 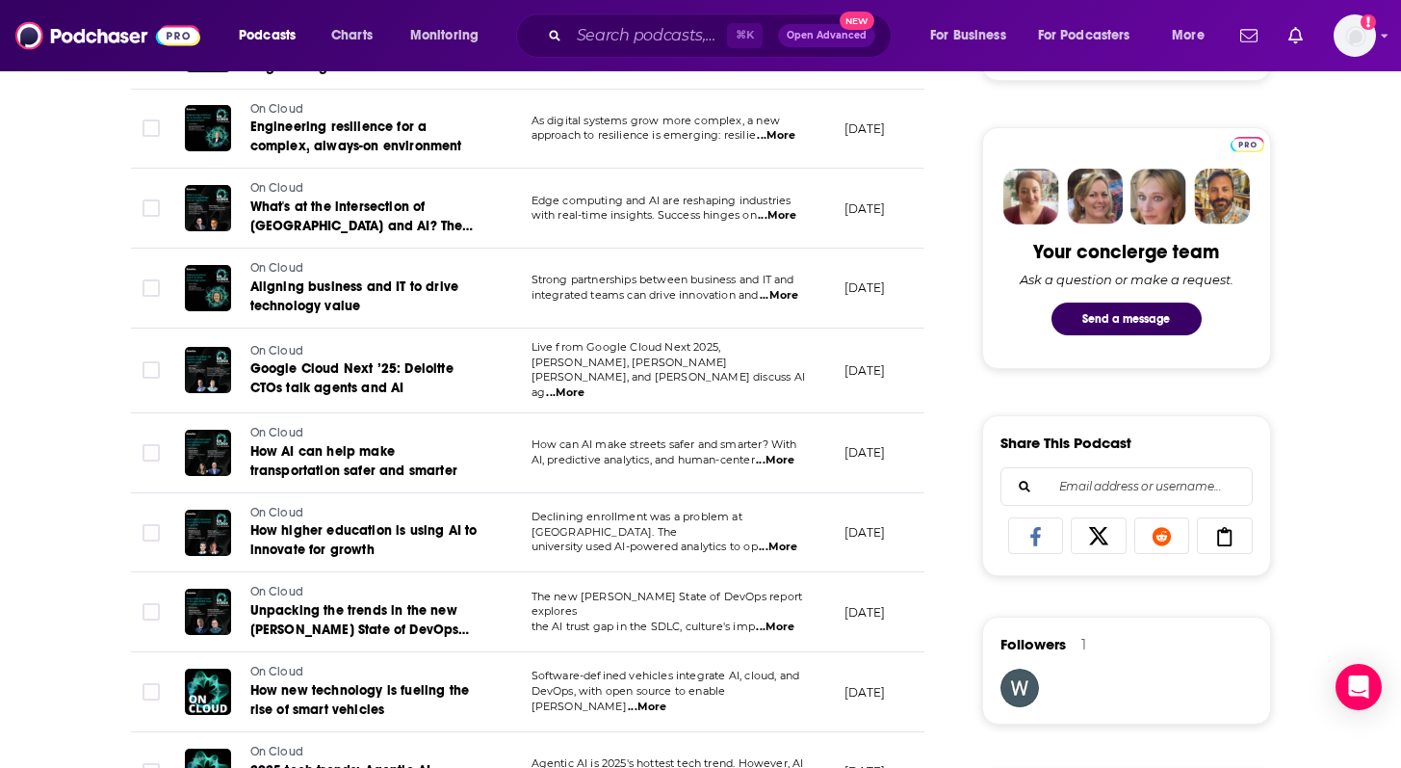 I want to click on a: How new technology is fueling the rise of smart vehicles, so click(x=366, y=700).